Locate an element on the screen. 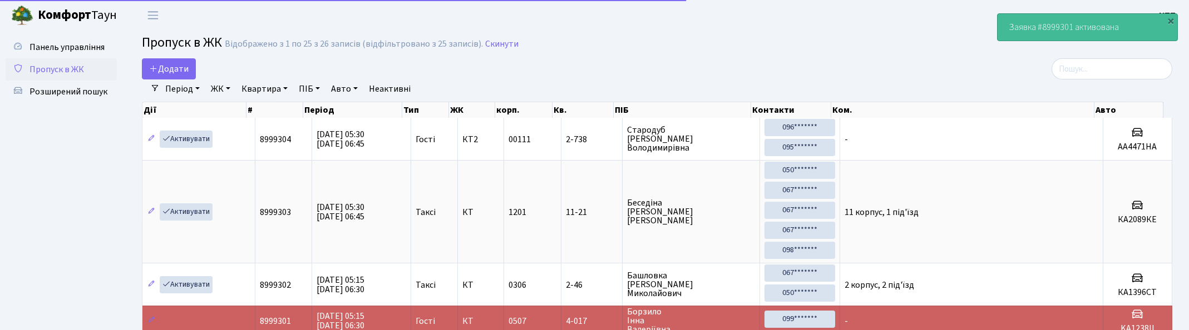 This screenshot has height=330, width=1189. span: 2-738 is located at coordinates (591, 140).